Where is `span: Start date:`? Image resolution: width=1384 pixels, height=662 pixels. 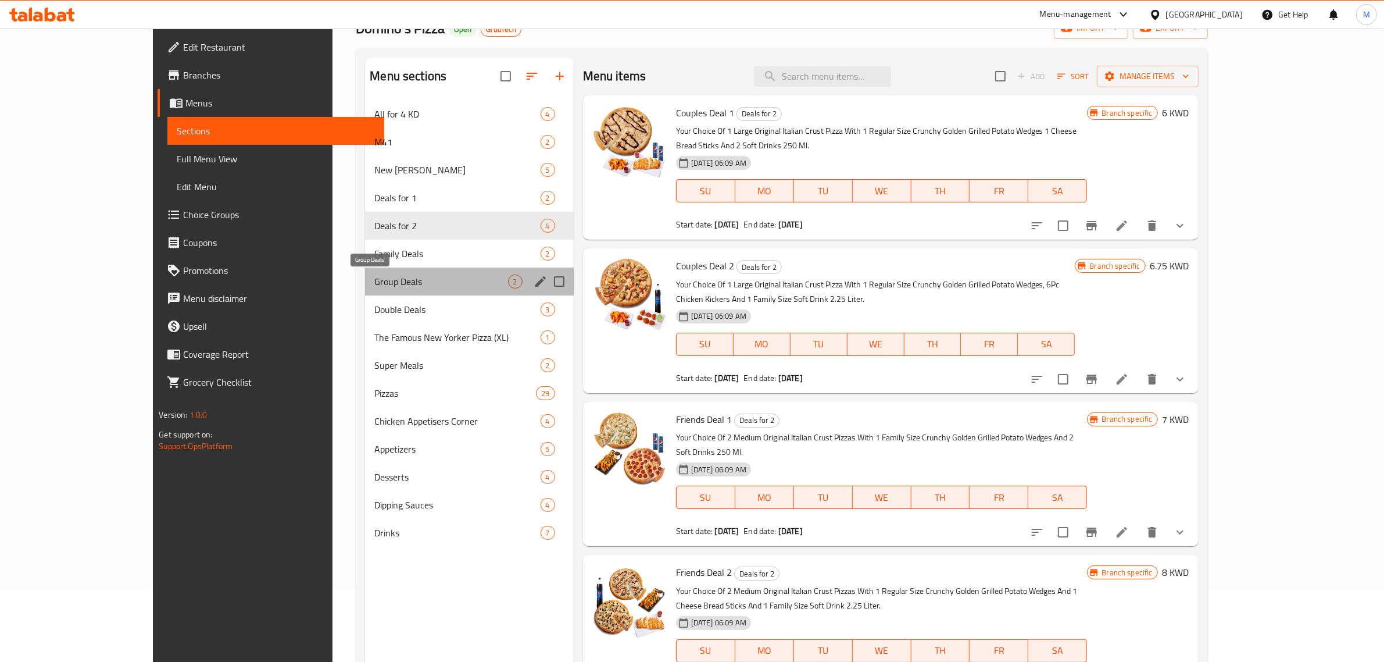 span: Start date: is located at coordinates (695, 531).